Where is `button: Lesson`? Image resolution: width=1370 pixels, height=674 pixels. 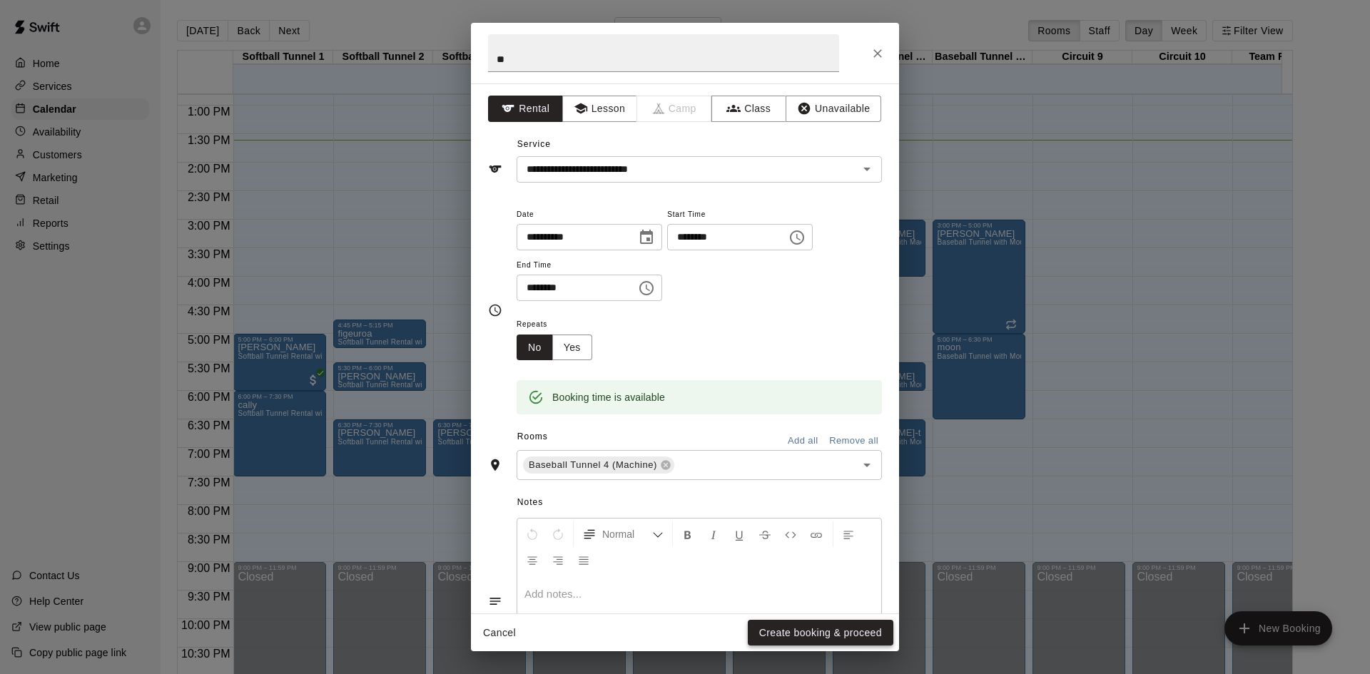 button: Lesson is located at coordinates (599, 108).